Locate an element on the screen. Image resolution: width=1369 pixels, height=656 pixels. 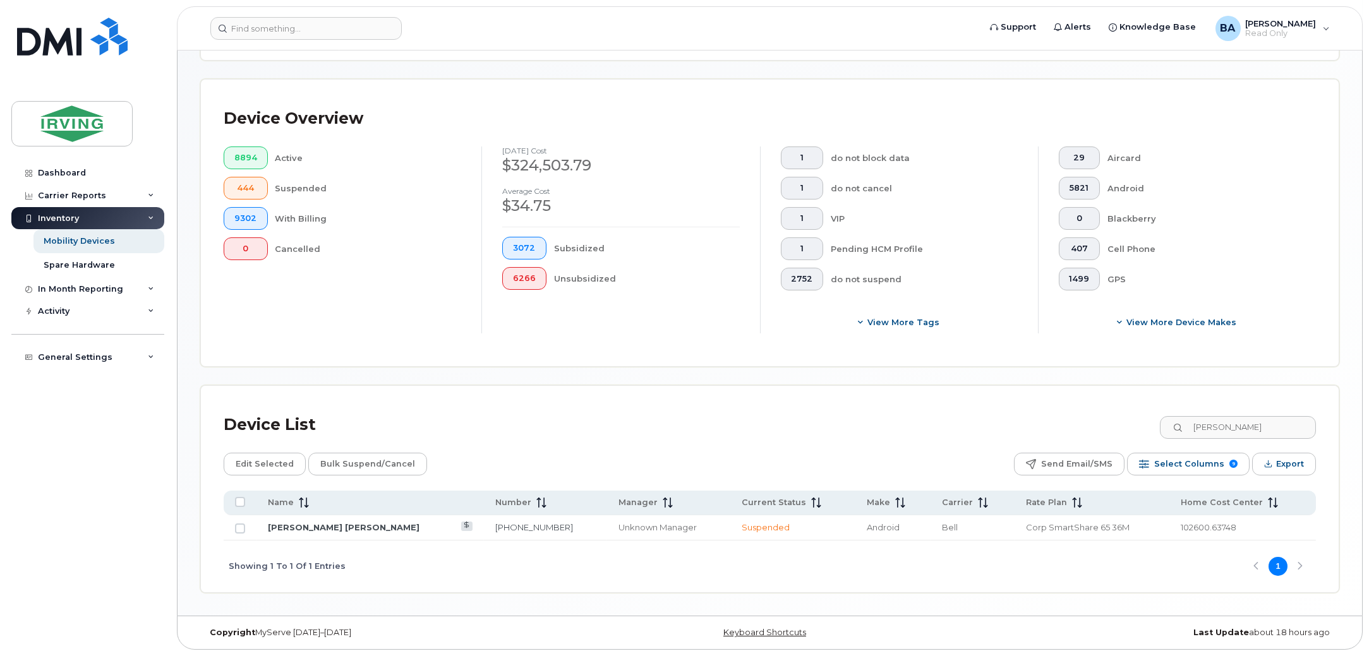
button: 1499 is located at coordinates (1079, 279).